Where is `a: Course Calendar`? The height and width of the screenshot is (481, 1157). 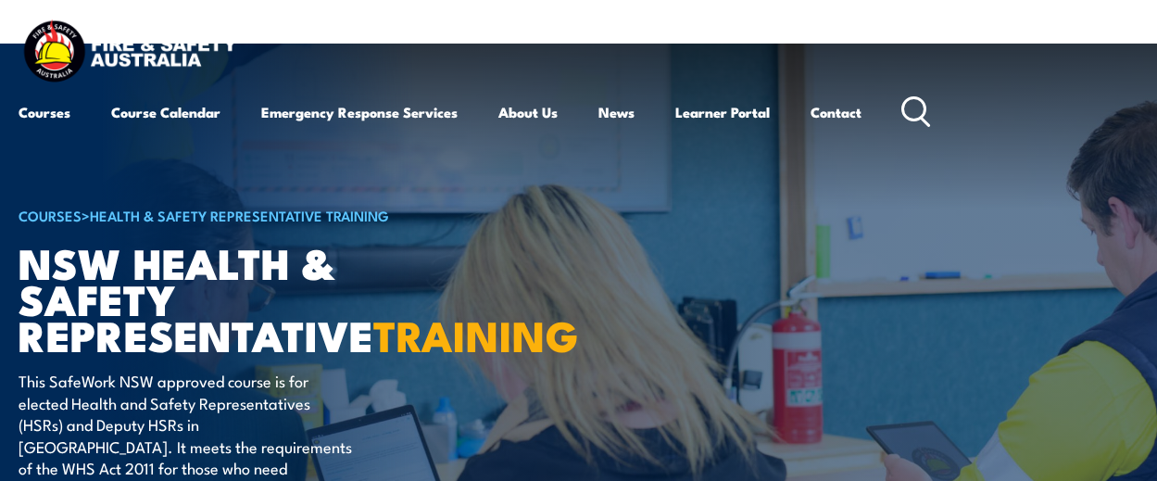 a: Course Calendar is located at coordinates (166, 112).